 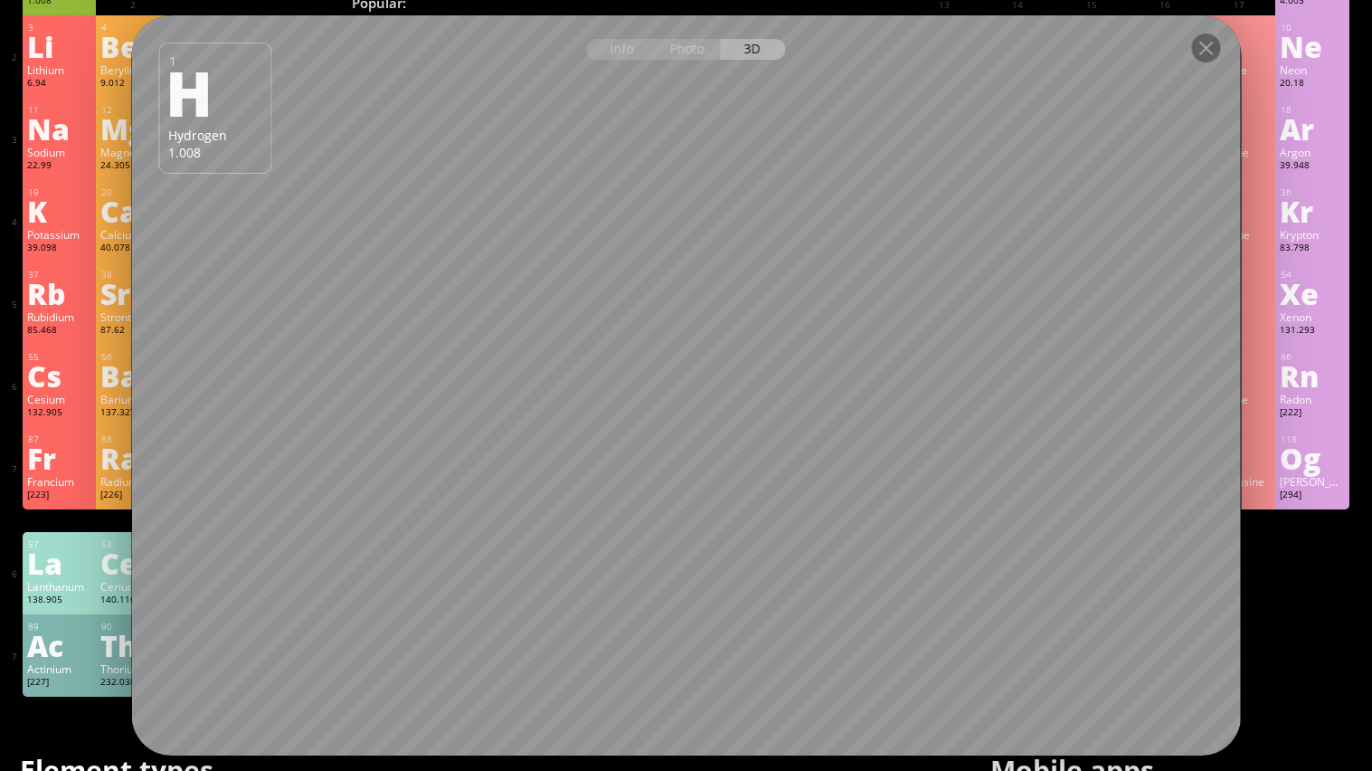 What do you see at coordinates (60, 109) in the screenshot?
I see `div: 11` at bounding box center [60, 109].